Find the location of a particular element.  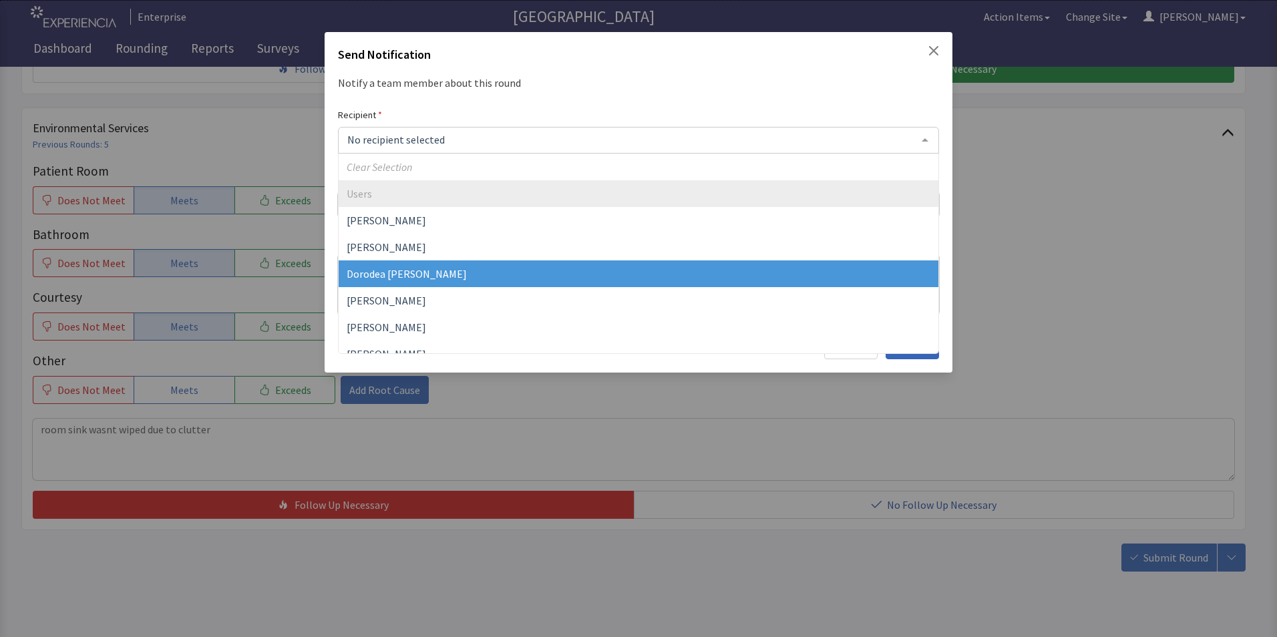

span: Clear Selection is located at coordinates (638, 167).